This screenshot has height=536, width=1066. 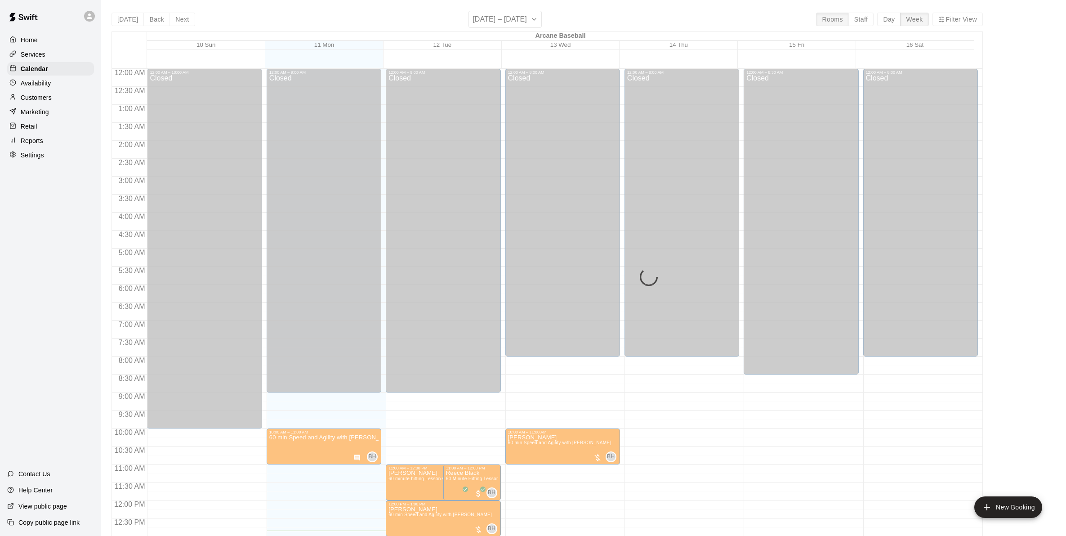 What do you see at coordinates (443, 231) in the screenshot?
I see `div: 12:00 AM – 9:00 AM: Closed` at bounding box center [443, 231].